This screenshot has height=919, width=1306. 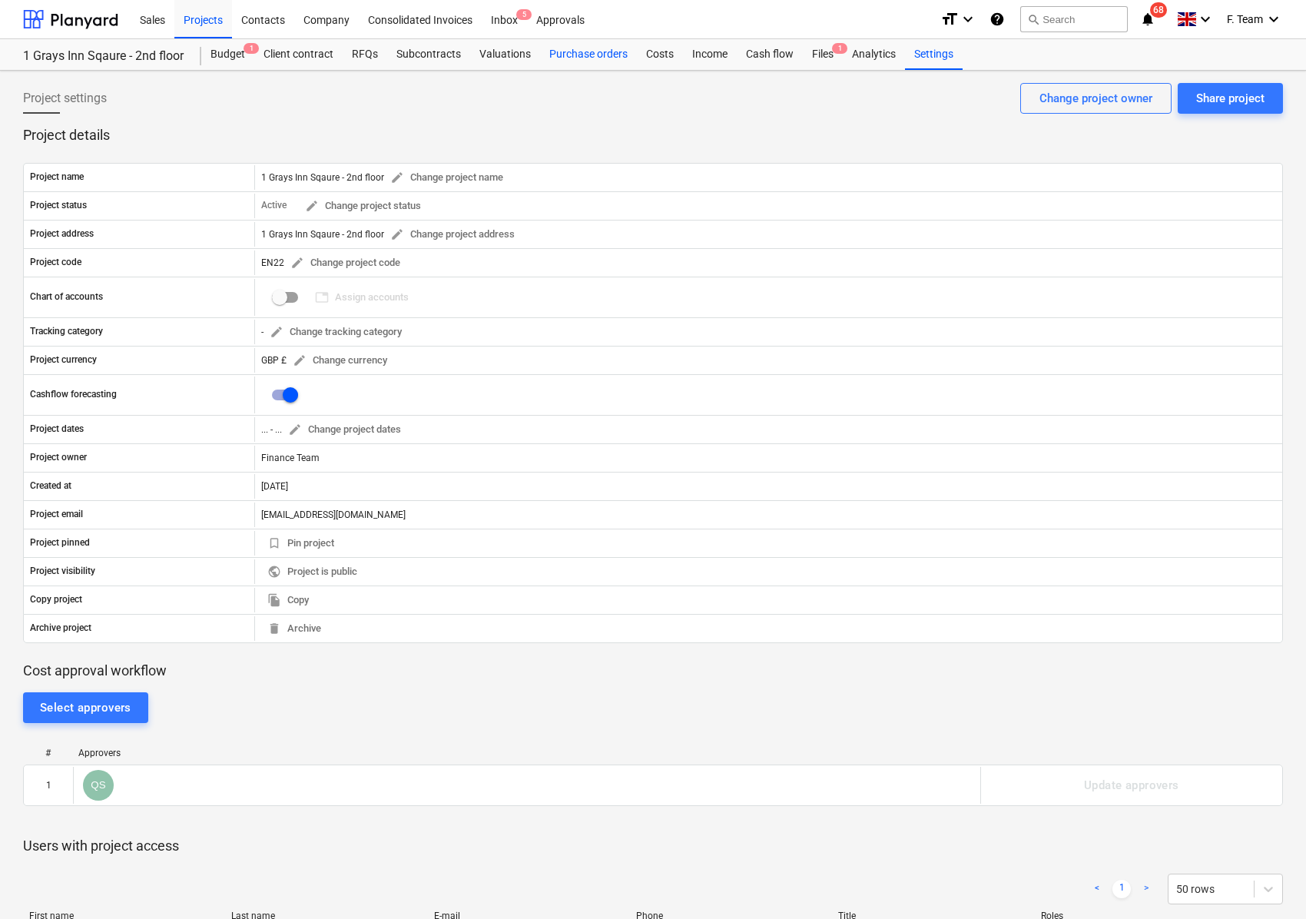 I want to click on span: Change project name, so click(x=446, y=178).